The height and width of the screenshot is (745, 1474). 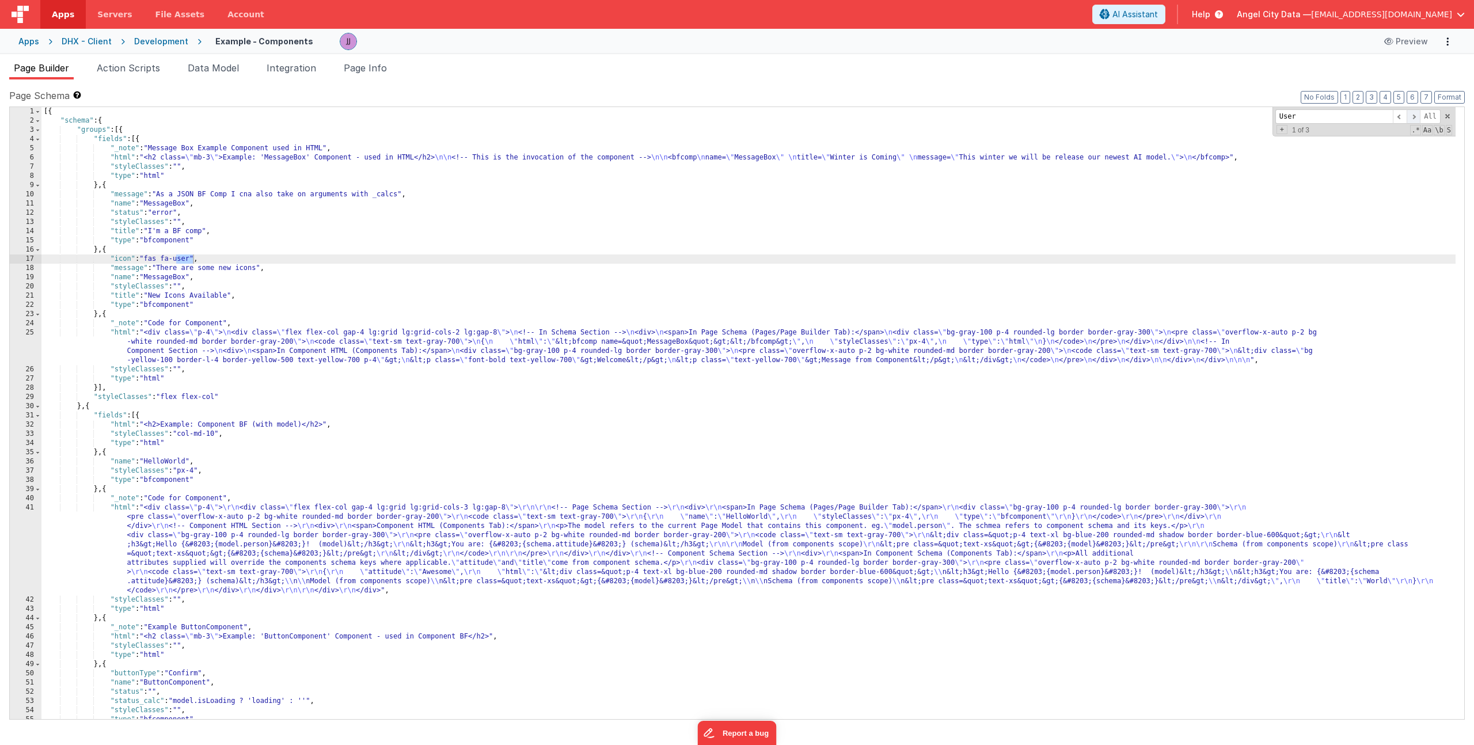 What do you see at coordinates (25, 655) in the screenshot?
I see `div: 48` at bounding box center [25, 655].